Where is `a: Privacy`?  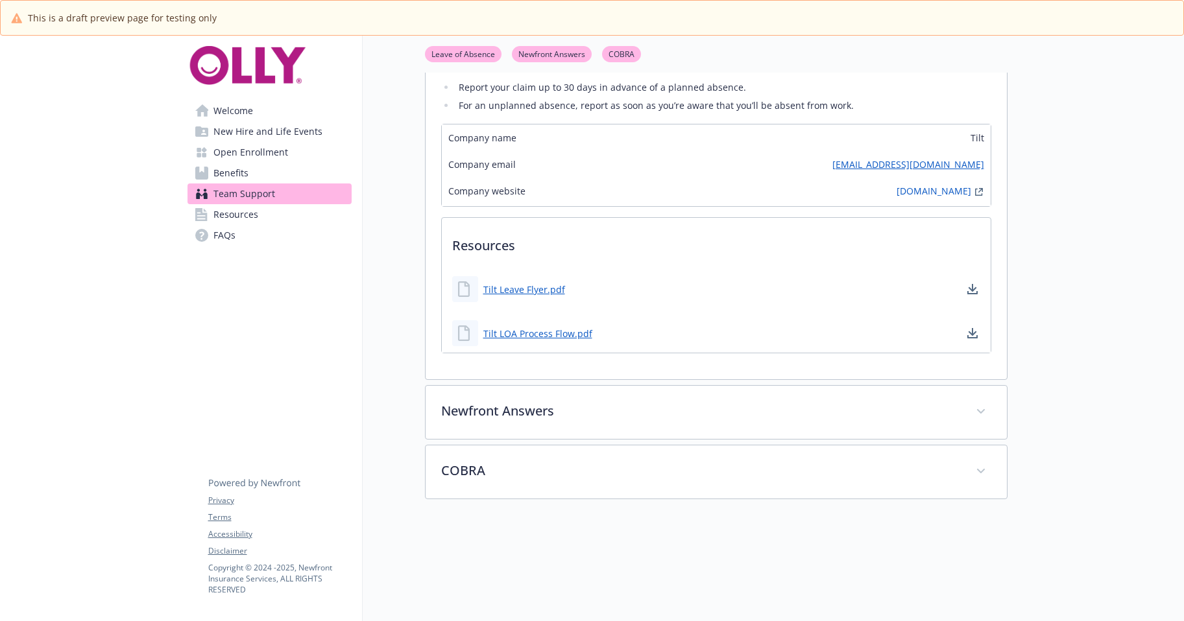 a: Privacy is located at coordinates (280, 501).